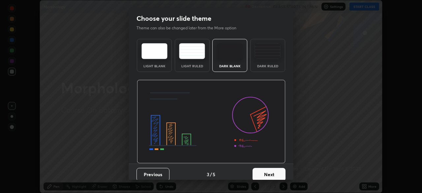 The image size is (422, 193). Describe the element at coordinates (269, 175) in the screenshot. I see `button: Next` at that location.